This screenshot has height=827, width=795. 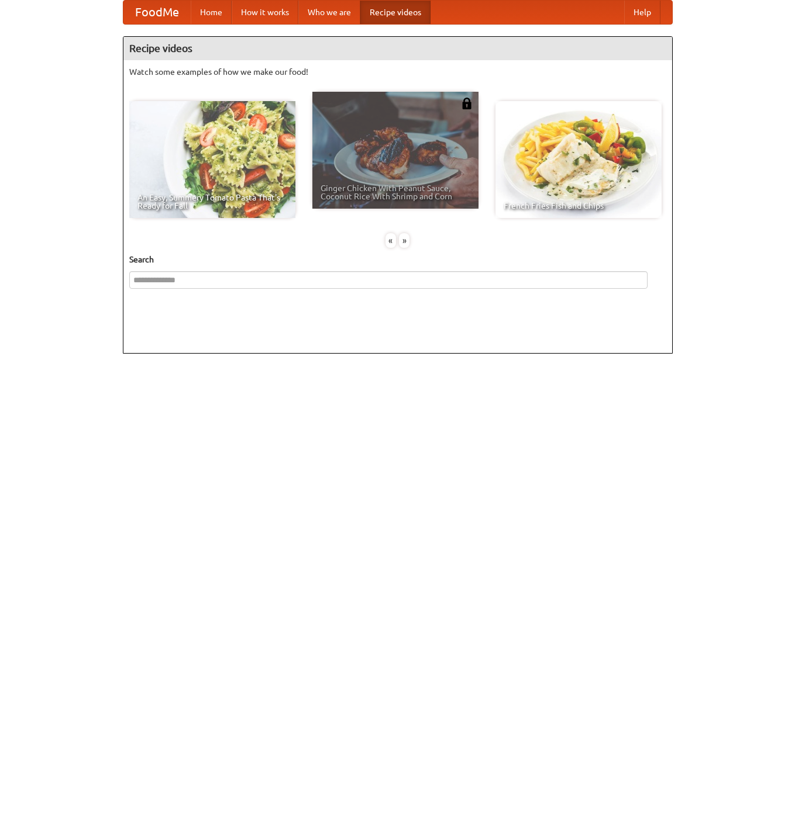 I want to click on span: French Fries Fish and Chips, so click(x=578, y=206).